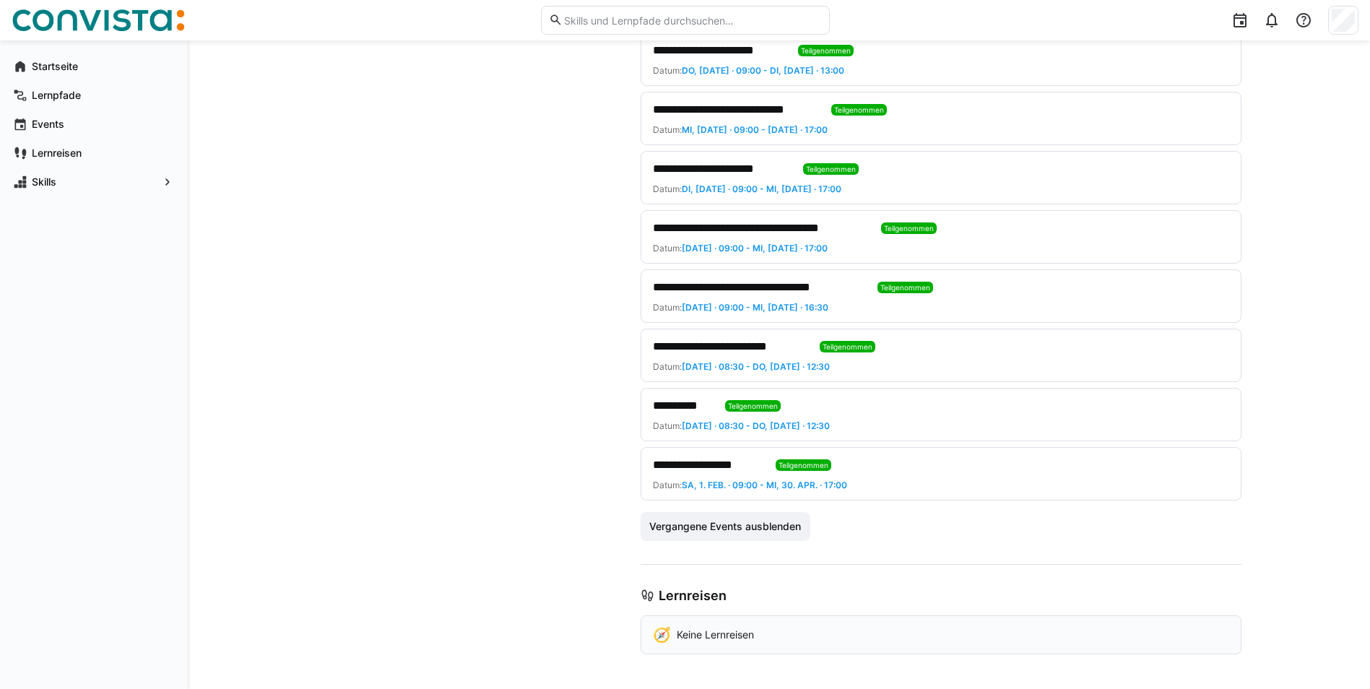  What do you see at coordinates (726, 526) in the screenshot?
I see `button: Vergangene Events ausblenden` at bounding box center [726, 526].